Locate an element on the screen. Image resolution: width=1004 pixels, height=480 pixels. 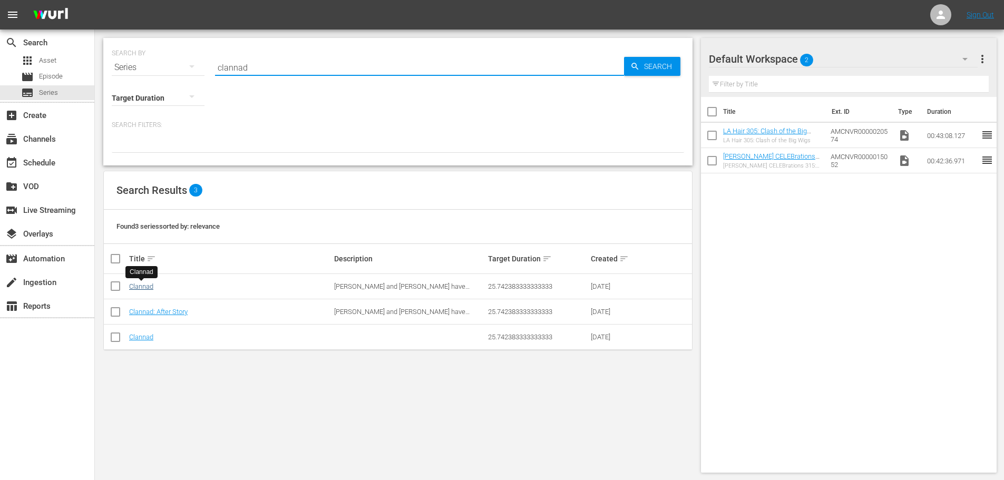
span: 2 is located at coordinates (806, 60).